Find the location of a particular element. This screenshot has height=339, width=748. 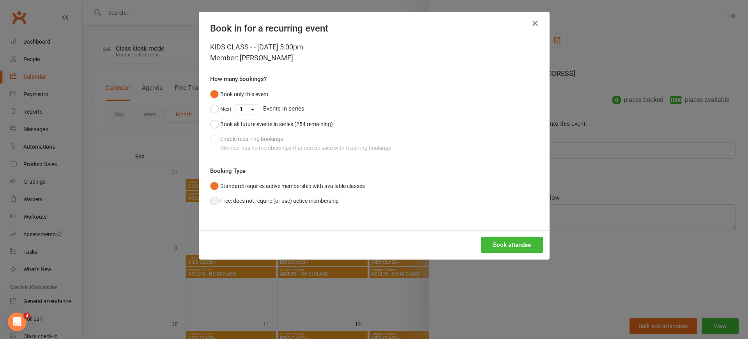

button: Book all future events in series (254 remaining) is located at coordinates (271, 124).